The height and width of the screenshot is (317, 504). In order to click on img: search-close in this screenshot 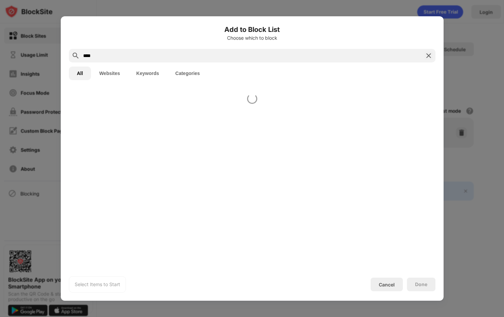, I will do `click(429, 56)`.